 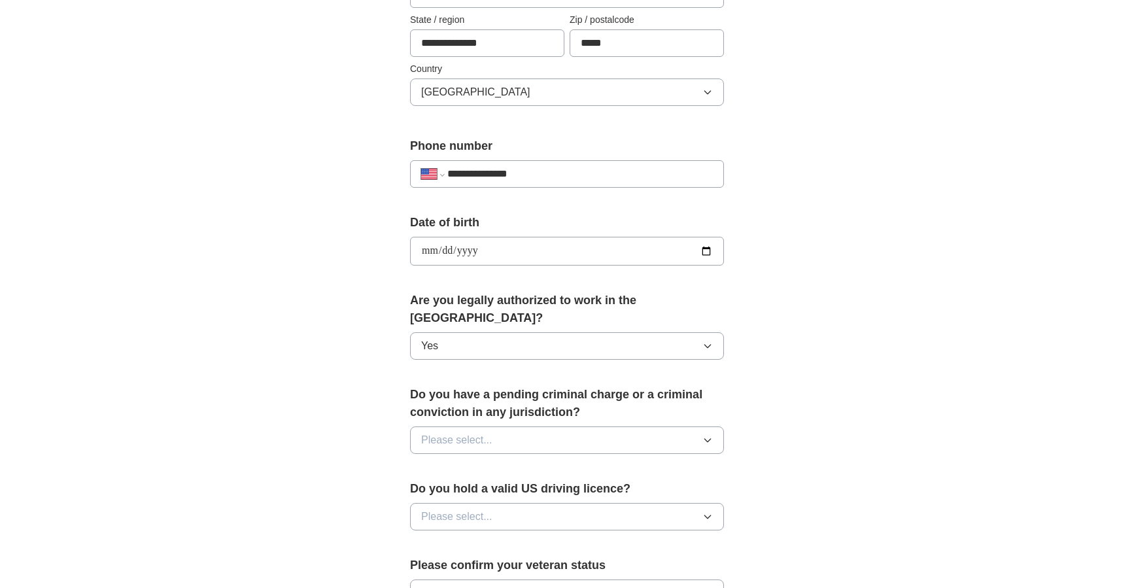 What do you see at coordinates (567, 222) in the screenshot?
I see `label: Date of birth` at bounding box center [567, 222].